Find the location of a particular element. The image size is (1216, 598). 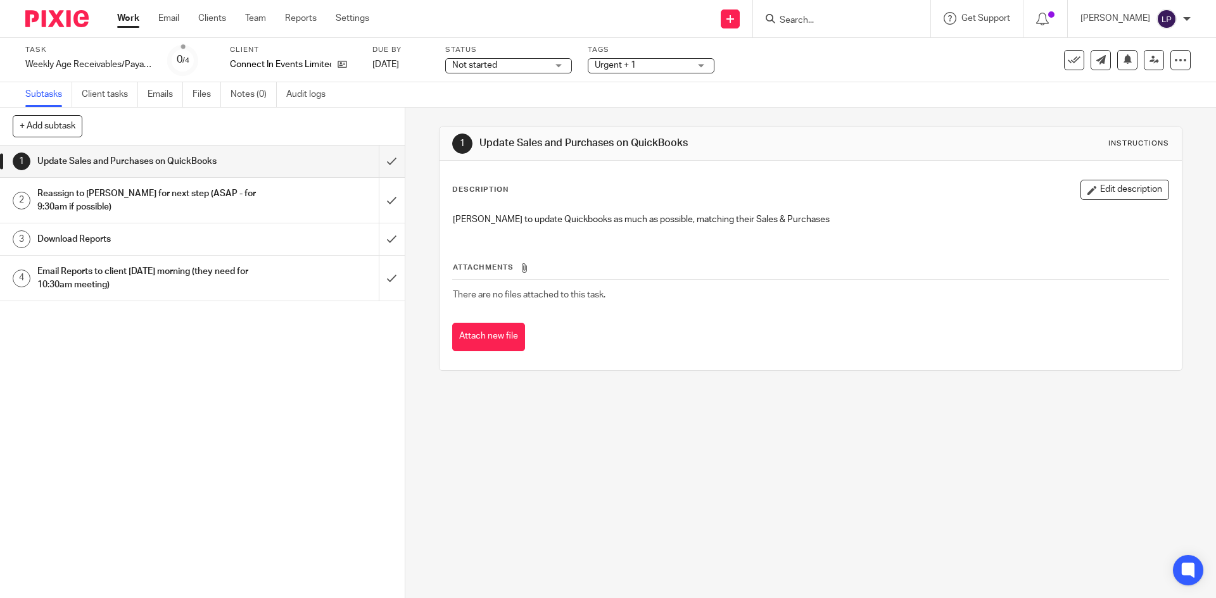

button: Edit description is located at coordinates (1124, 190).